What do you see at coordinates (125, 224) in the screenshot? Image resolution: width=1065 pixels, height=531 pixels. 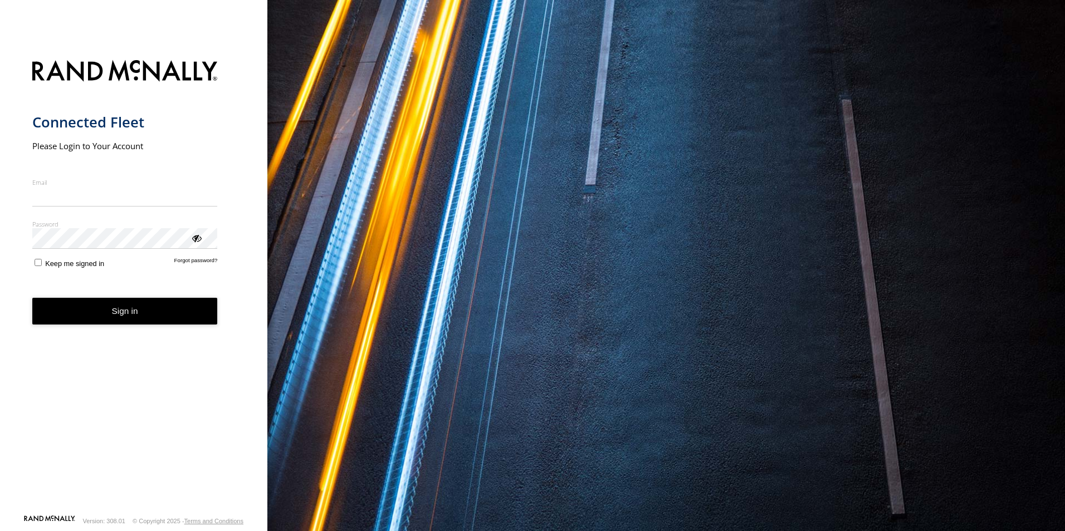 I see `label: Password` at bounding box center [125, 224].